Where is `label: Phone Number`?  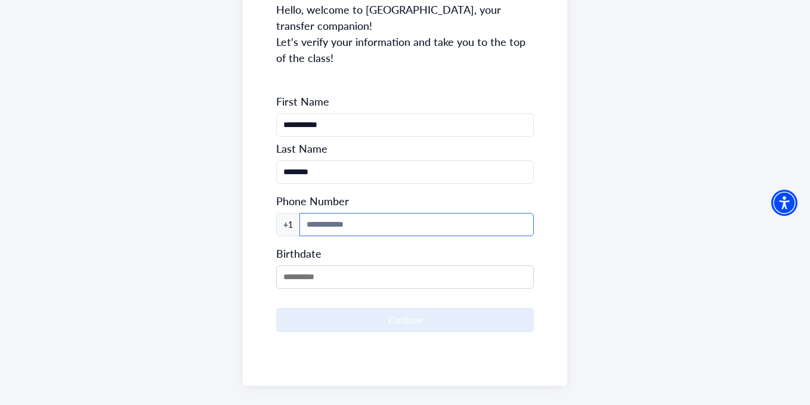
label: Phone Number is located at coordinates (313, 201).